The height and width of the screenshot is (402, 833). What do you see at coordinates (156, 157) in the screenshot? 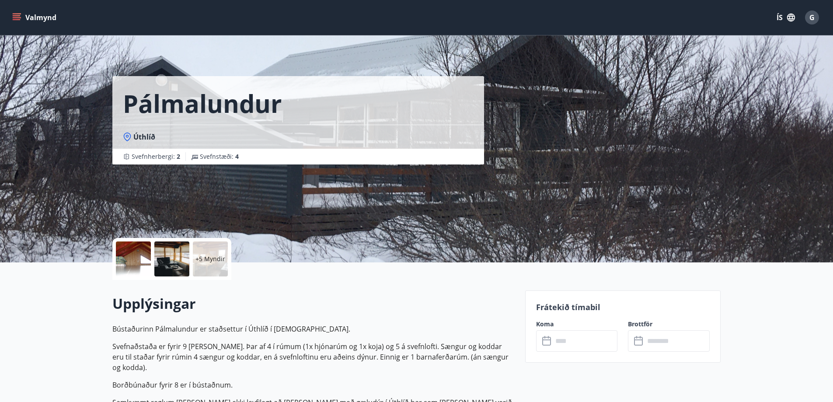
I see `span: Svefnherbergi :` at bounding box center [156, 157].